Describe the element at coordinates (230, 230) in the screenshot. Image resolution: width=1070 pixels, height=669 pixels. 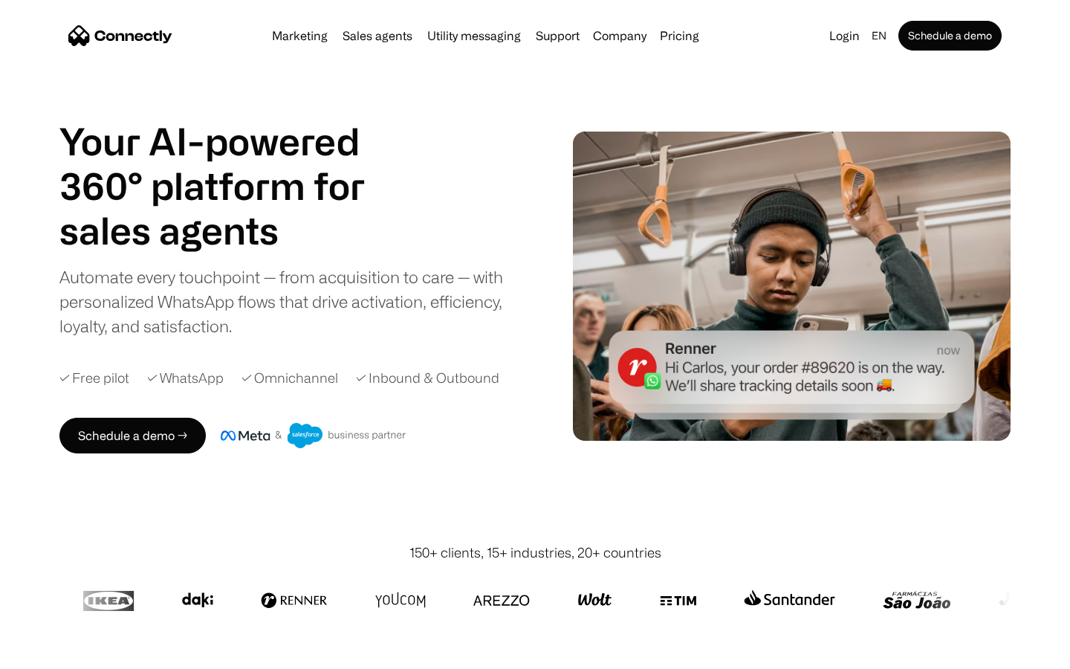
I see `h1: sales agents` at that location.